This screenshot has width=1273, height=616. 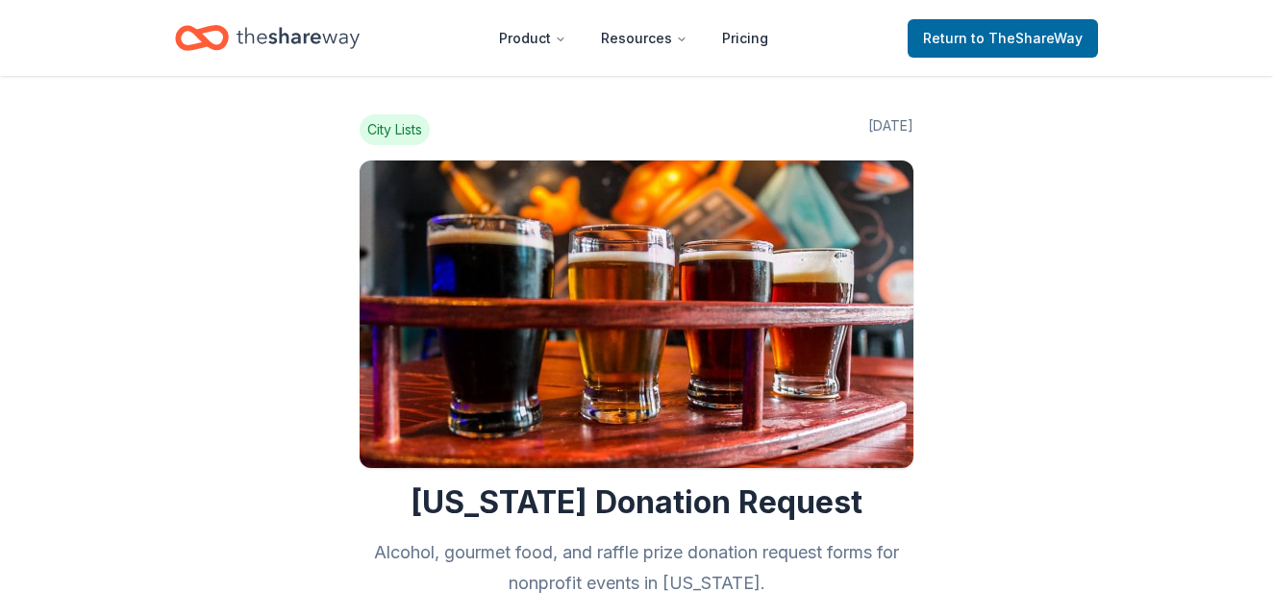 I want to click on img: Image for California Donation Request, so click(x=636, y=314).